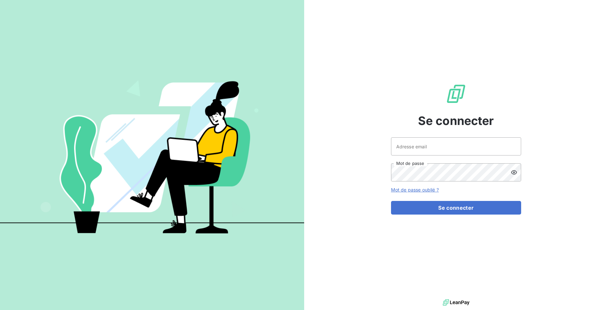  I want to click on input: placeholder, so click(456, 147).